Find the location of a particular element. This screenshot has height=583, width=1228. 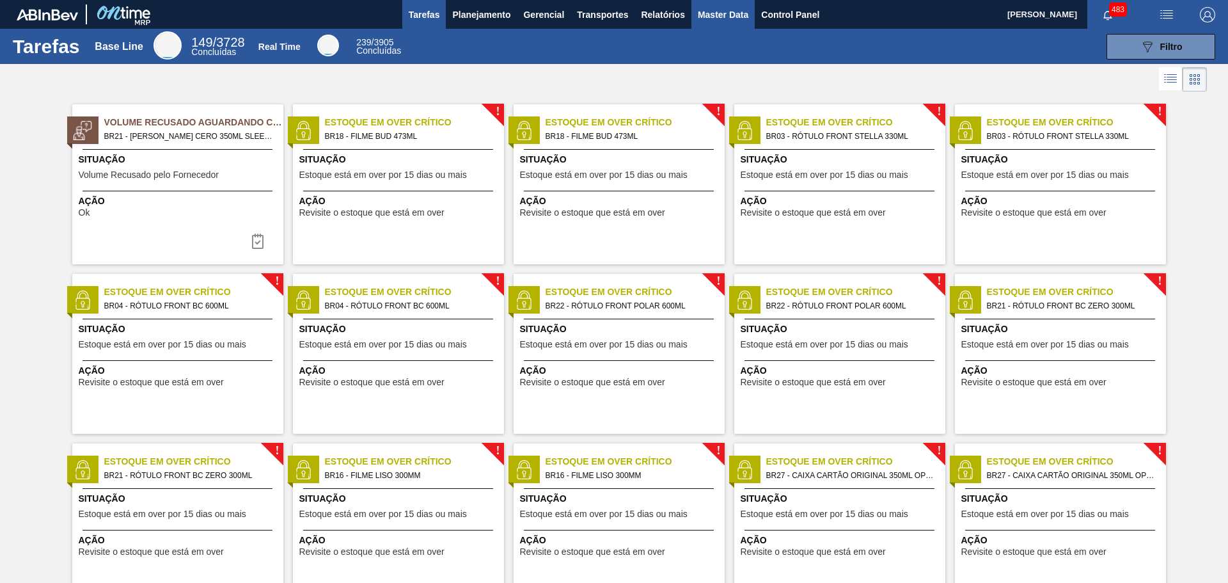

img: userActions is located at coordinates (1167, 15).